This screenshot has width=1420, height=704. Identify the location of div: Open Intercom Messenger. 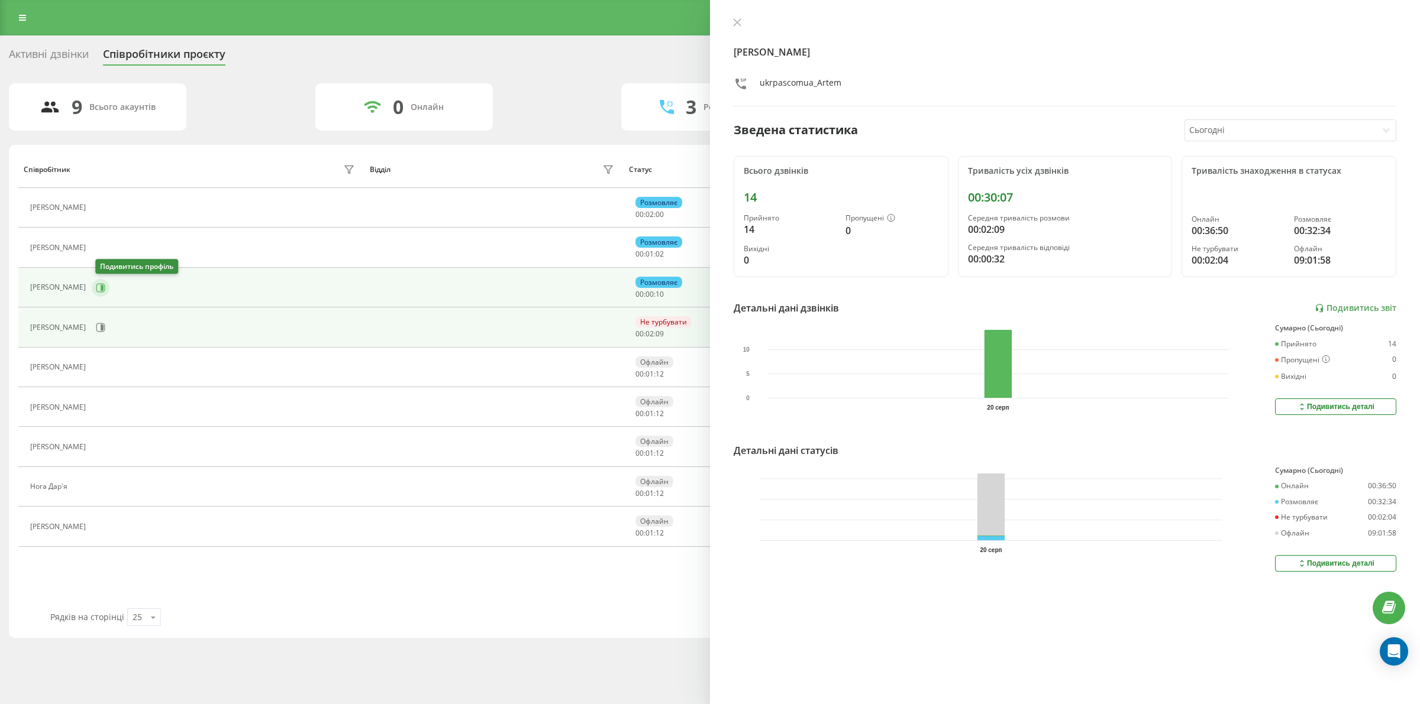
(1393, 652).